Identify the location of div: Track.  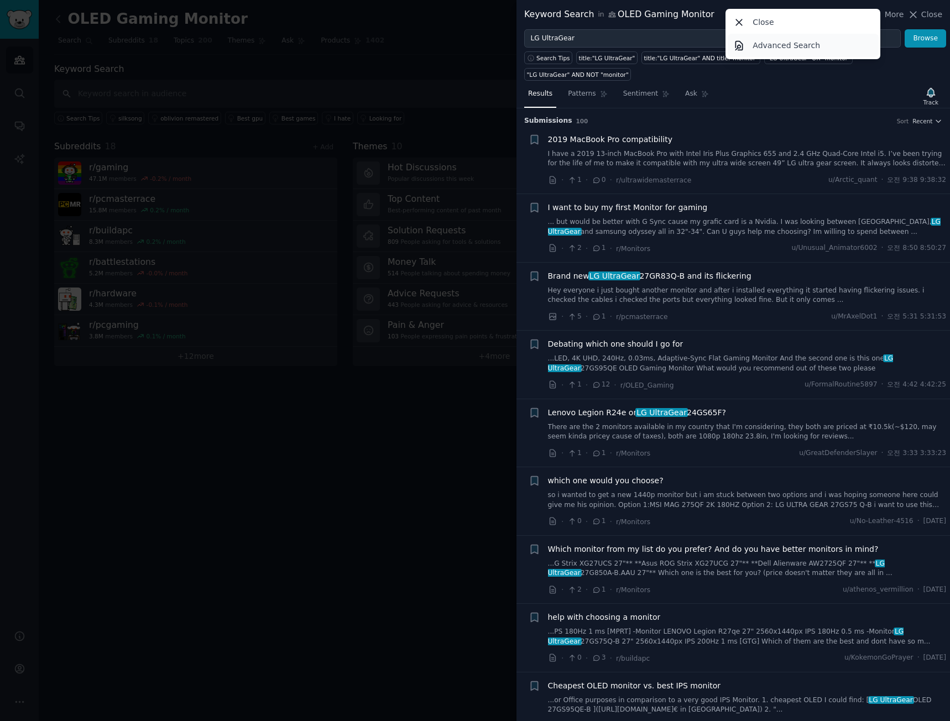
(931, 102).